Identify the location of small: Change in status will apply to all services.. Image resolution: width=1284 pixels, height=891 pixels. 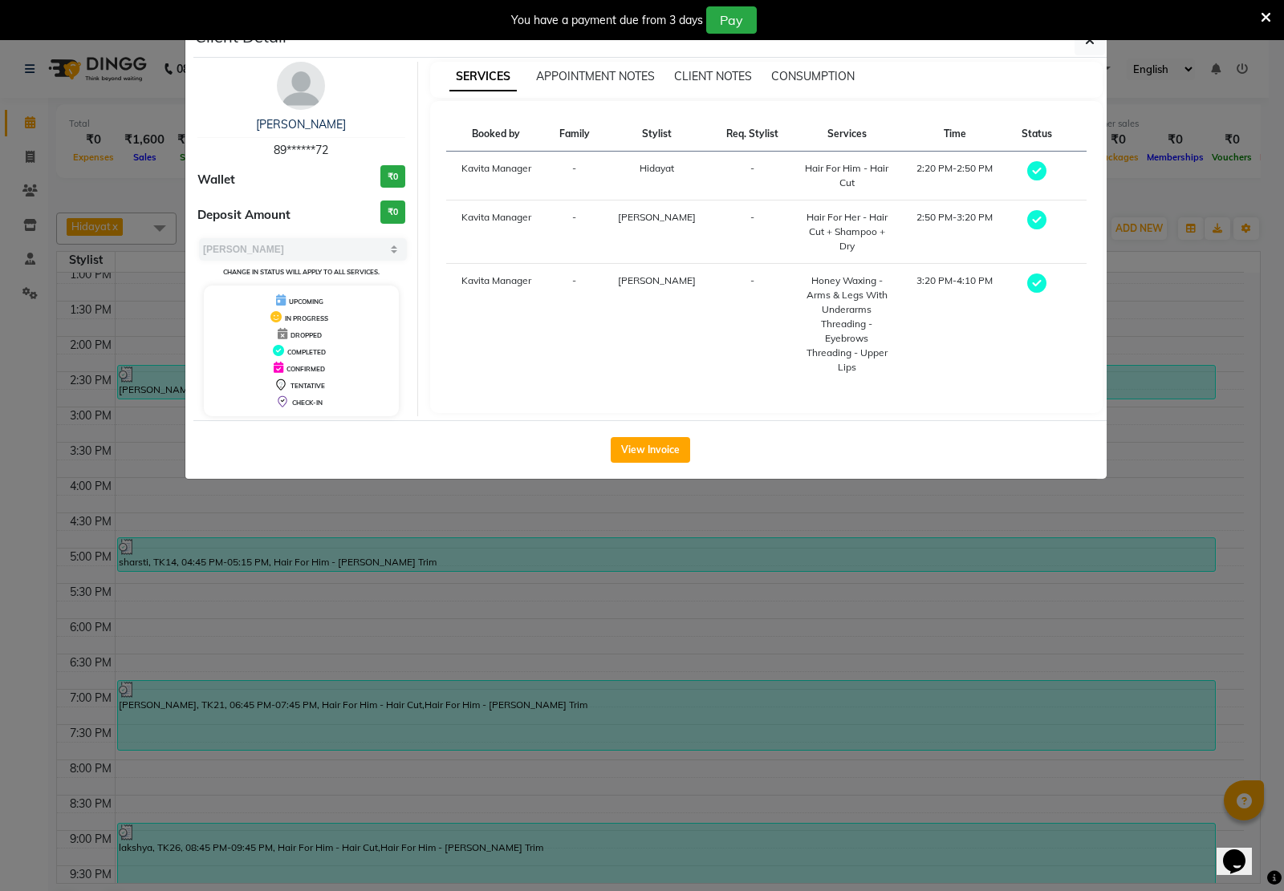
(301, 272).